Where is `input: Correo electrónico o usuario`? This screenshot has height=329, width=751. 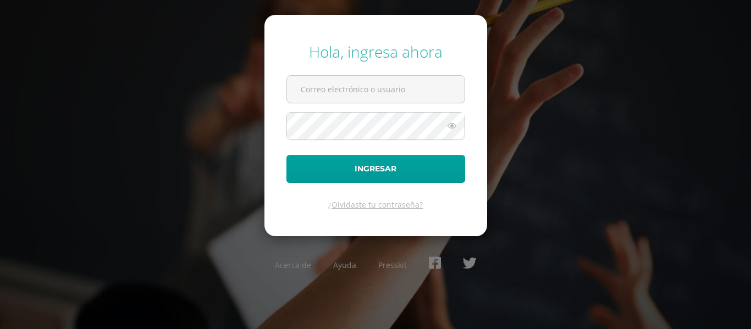
input: Correo electrónico o usuario is located at coordinates (375, 89).